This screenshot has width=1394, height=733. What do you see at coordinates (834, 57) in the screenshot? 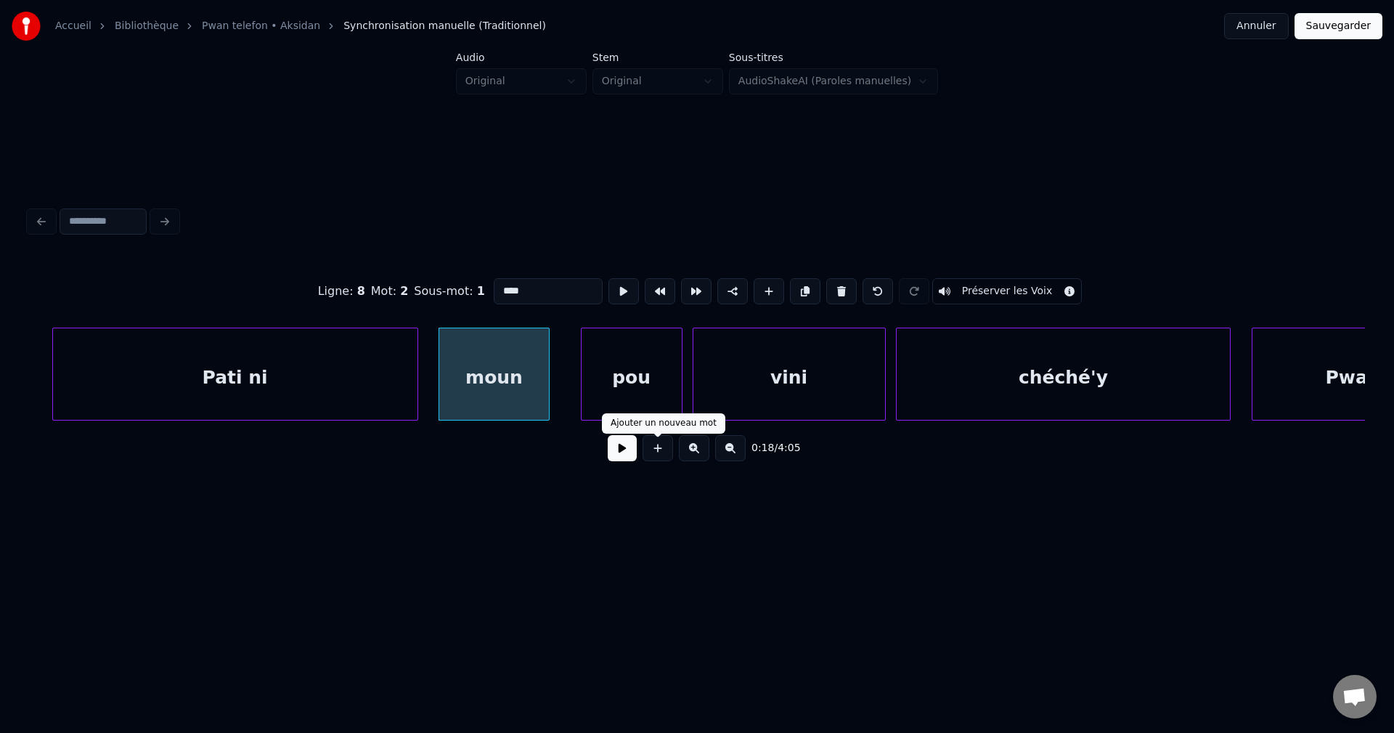
I see `label: Sous-titres` at bounding box center [834, 57].